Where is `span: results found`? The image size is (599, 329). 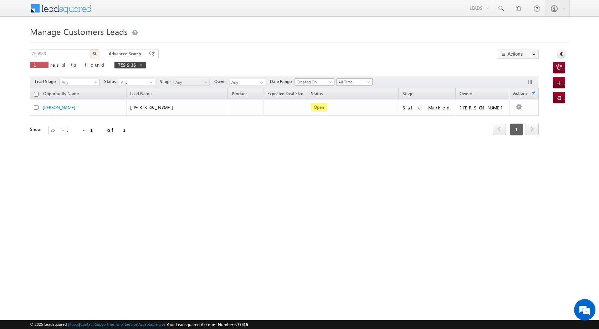 span: results found is located at coordinates (78, 65).